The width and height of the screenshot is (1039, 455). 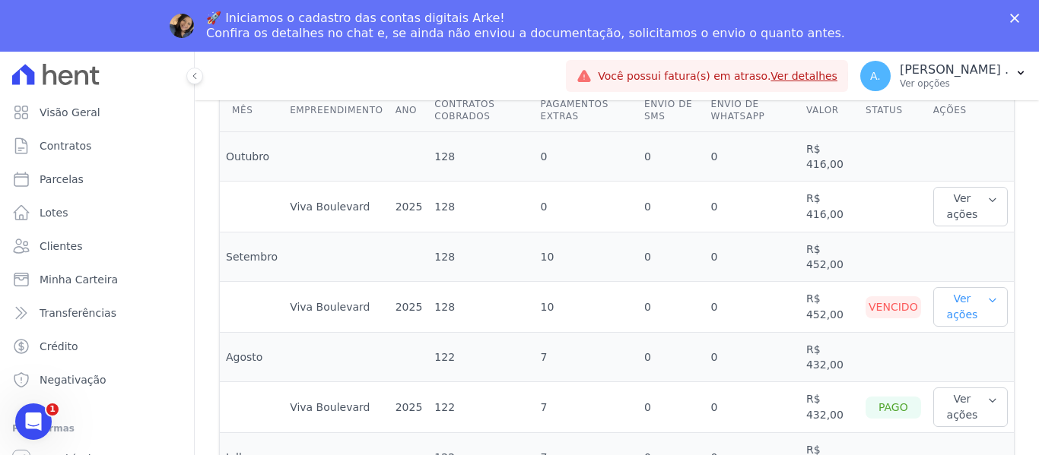 What do you see at coordinates (252, 357) in the screenshot?
I see `td: Agosto` at bounding box center [252, 357].